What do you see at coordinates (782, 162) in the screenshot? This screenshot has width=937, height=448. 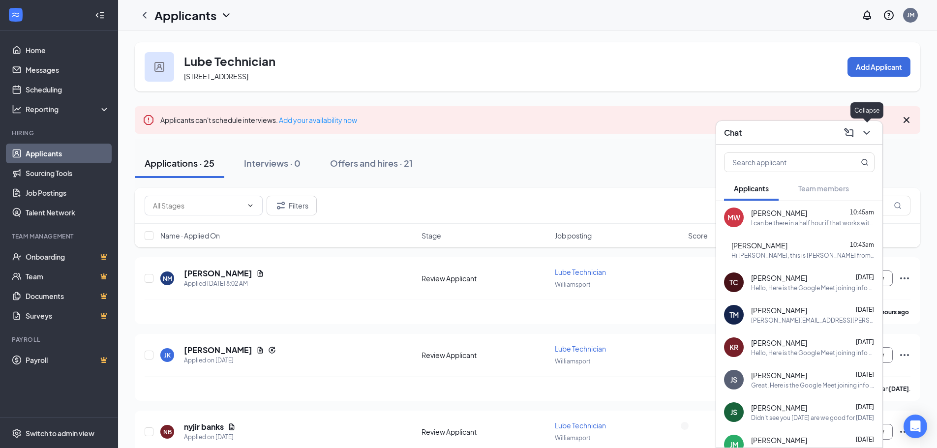 I see `input: Search applicant` at bounding box center [782, 162].